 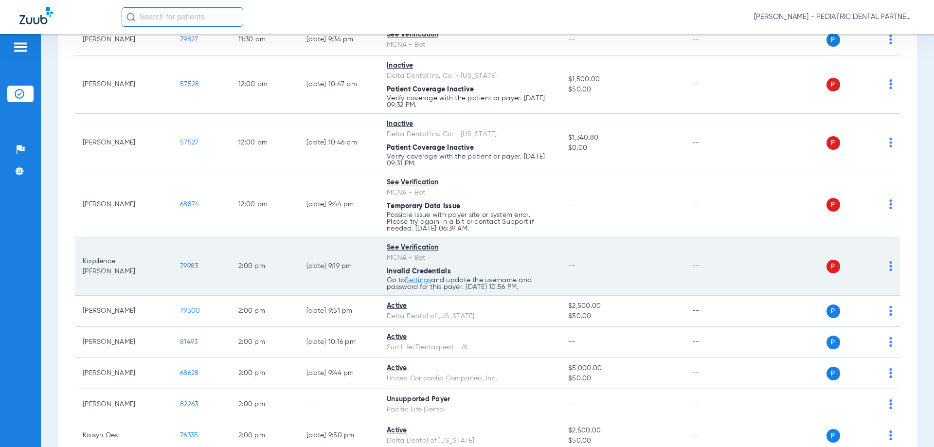 What do you see at coordinates (265, 40) in the screenshot?
I see `td: 11:30 AM` at bounding box center [265, 40].